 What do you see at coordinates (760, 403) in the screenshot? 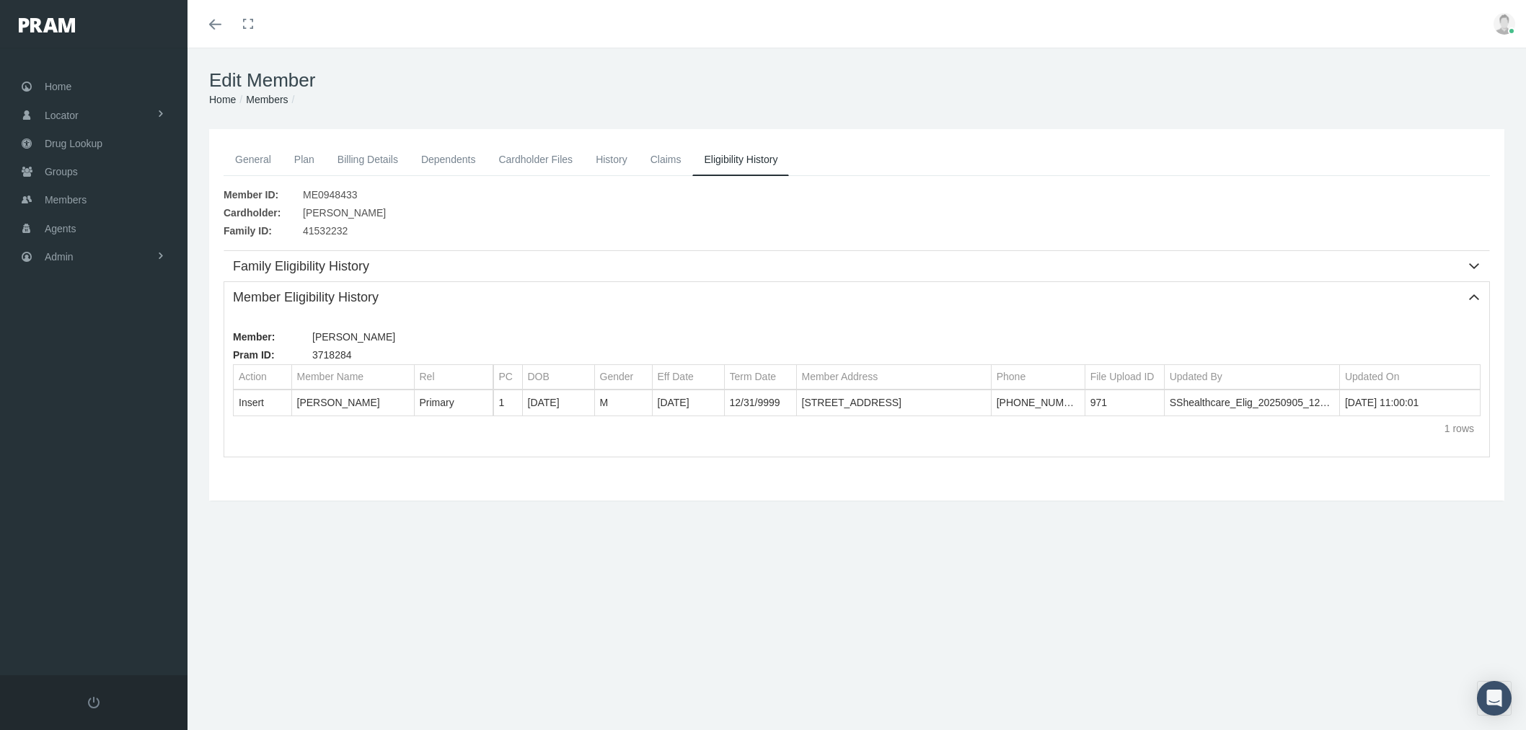
I see `td: 12/31/9999` at bounding box center [760, 403].